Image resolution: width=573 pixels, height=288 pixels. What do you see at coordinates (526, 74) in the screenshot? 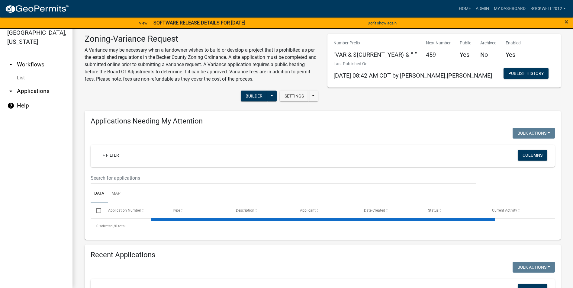
I see `wm-modal-confirm: Workflow Publish History` at bounding box center [526, 74].